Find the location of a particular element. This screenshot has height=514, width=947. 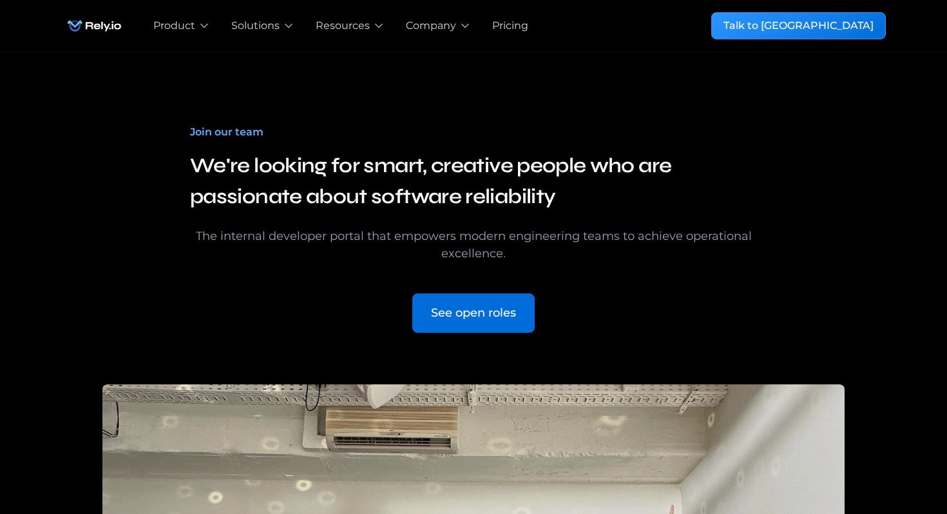

div: Resources is located at coordinates (343, 26).